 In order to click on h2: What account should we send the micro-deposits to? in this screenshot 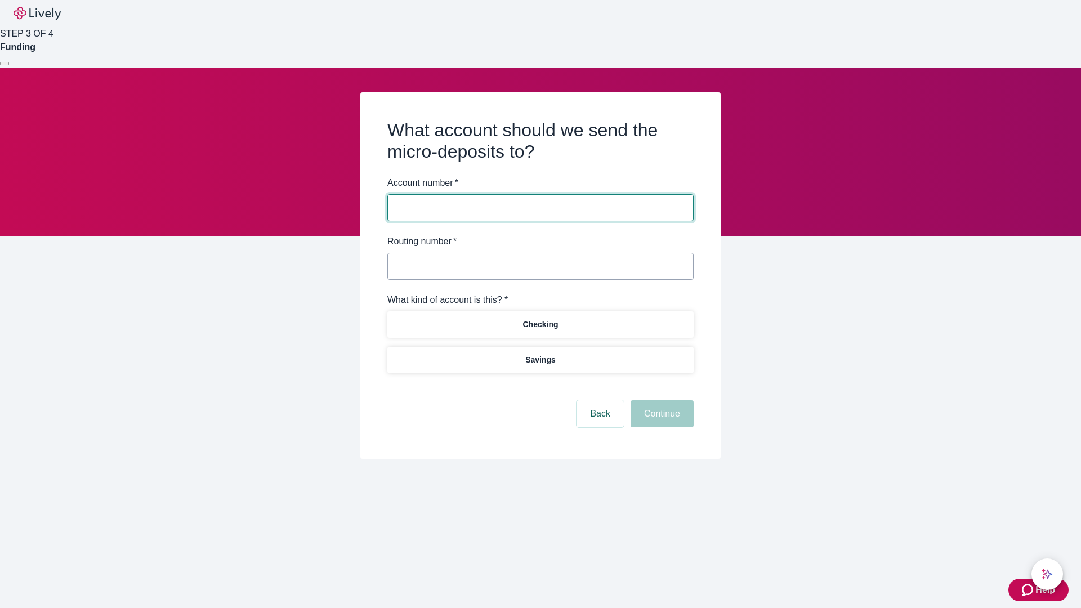, I will do `click(541, 141)`.